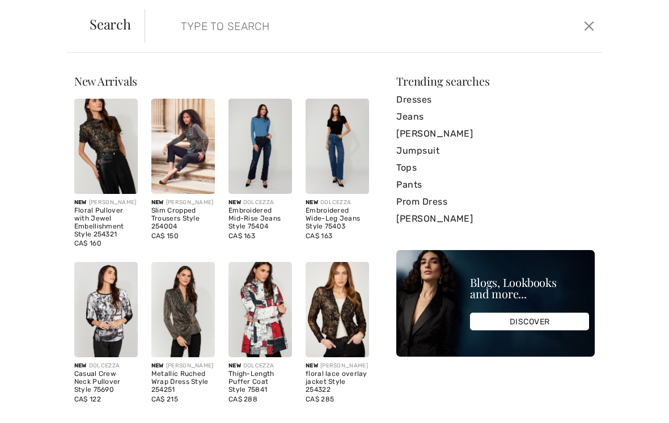 This screenshot has height=423, width=669. Describe the element at coordinates (260, 309) in the screenshot. I see `img: Thigh-Length Puffer Coat Style 75841. As sample` at that location.